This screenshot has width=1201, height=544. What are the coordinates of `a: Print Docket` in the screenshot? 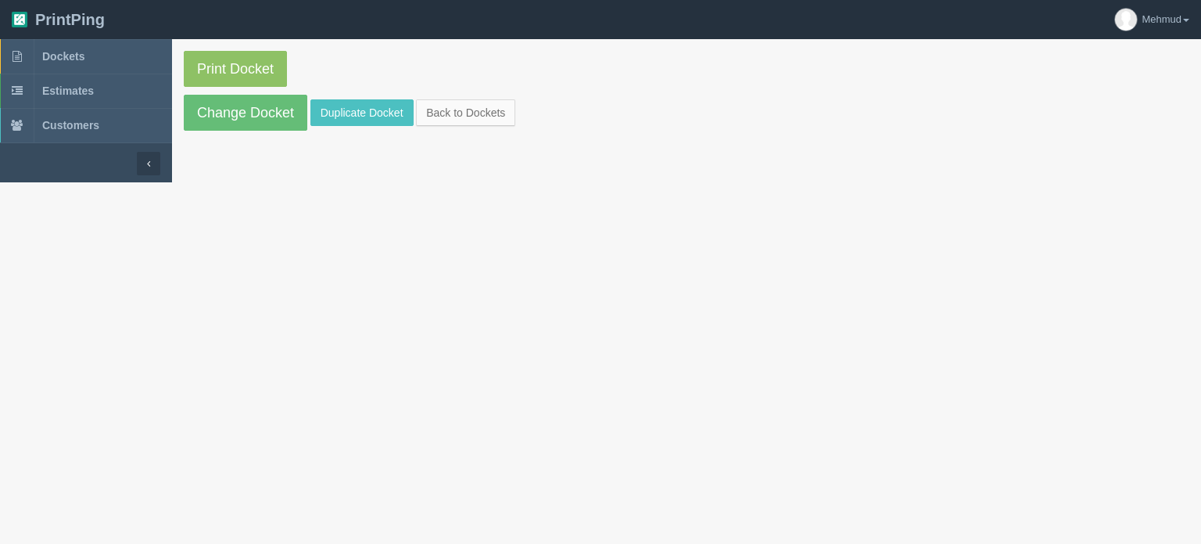 It's located at (235, 69).